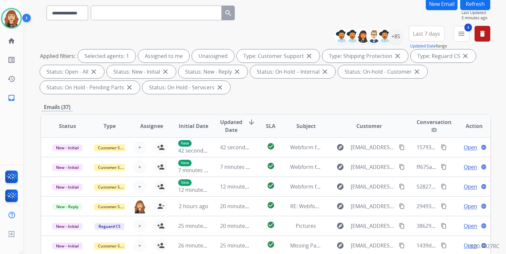 The height and width of the screenshot is (254, 506). Describe the element at coordinates (428, 46) in the screenshot. I see `span: Range` at that location.